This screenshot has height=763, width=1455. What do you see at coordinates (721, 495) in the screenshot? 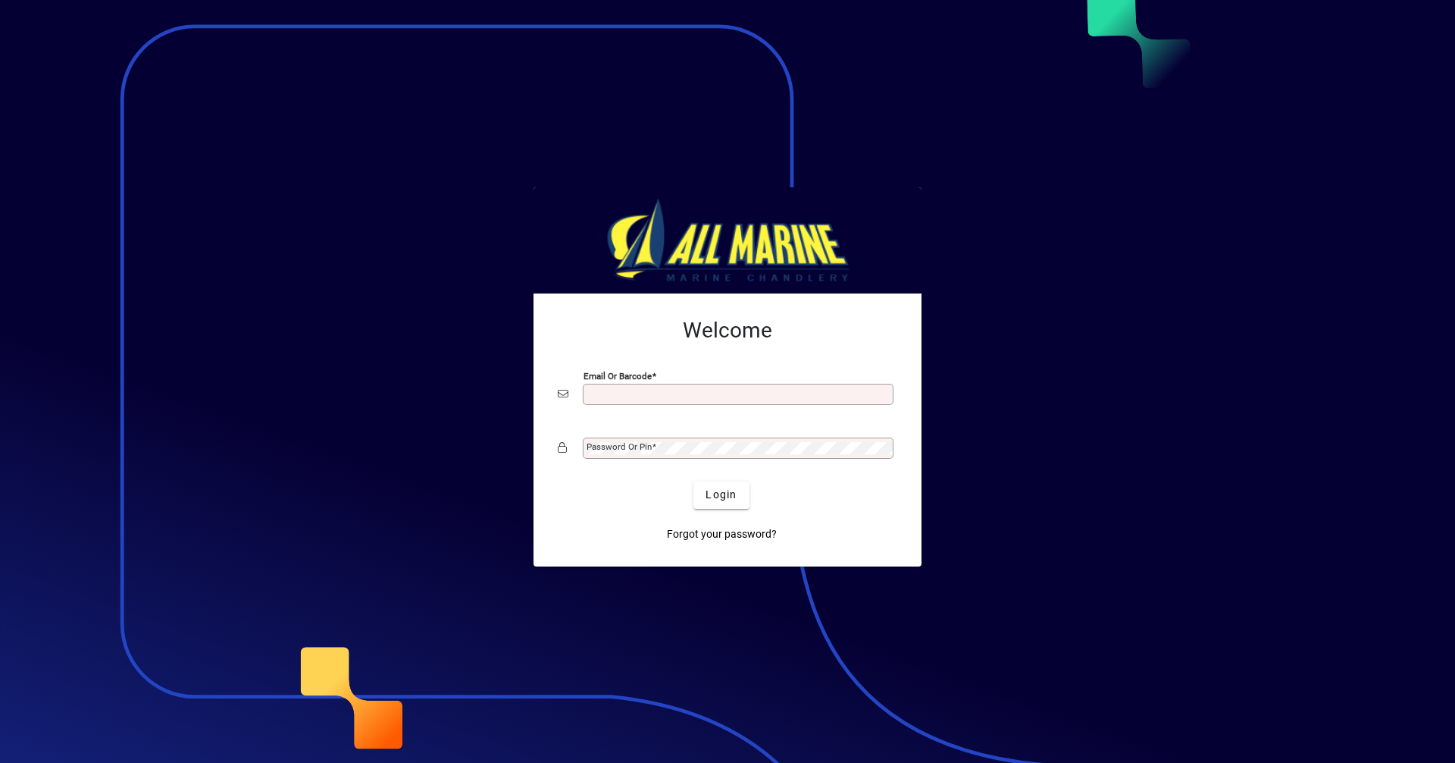
I see `button: Login` at bounding box center [721, 495].